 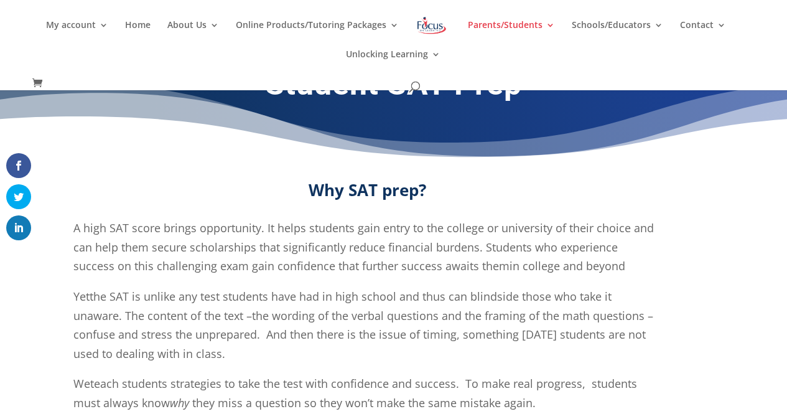 What do you see at coordinates (367, 393) in the screenshot?
I see `p: We` at bounding box center [367, 393].